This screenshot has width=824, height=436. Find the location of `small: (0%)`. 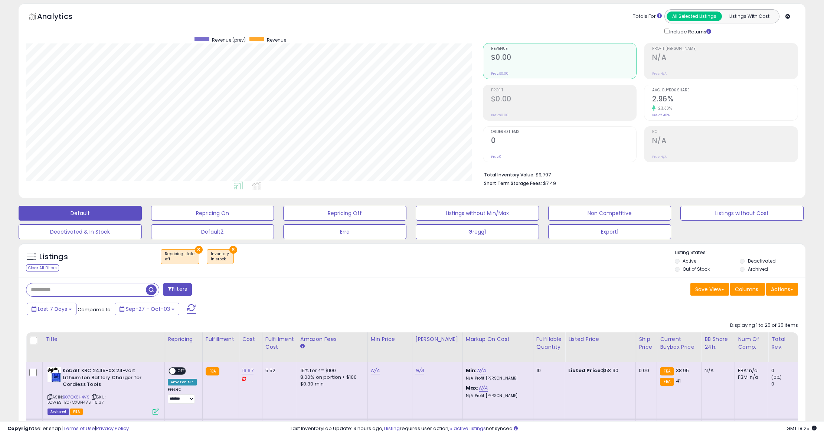

small: (0%) is located at coordinates (777, 377).